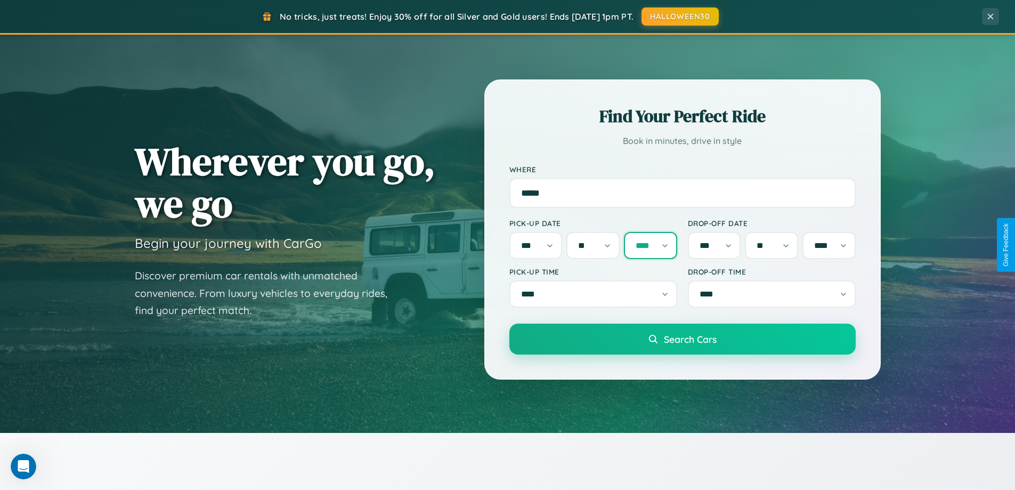 The image size is (1015, 490). I want to click on button: HALLOWEEN30, so click(680, 17).